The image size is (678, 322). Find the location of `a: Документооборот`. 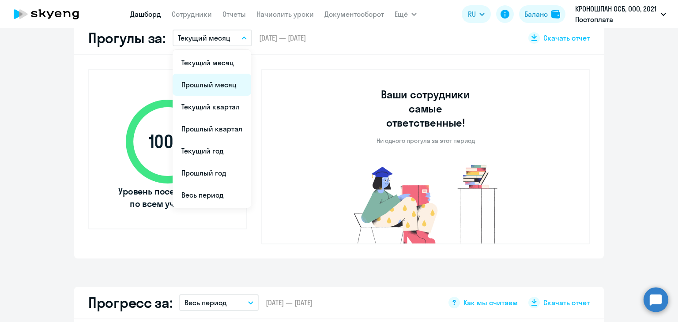

a: Документооборот is located at coordinates (354, 14).